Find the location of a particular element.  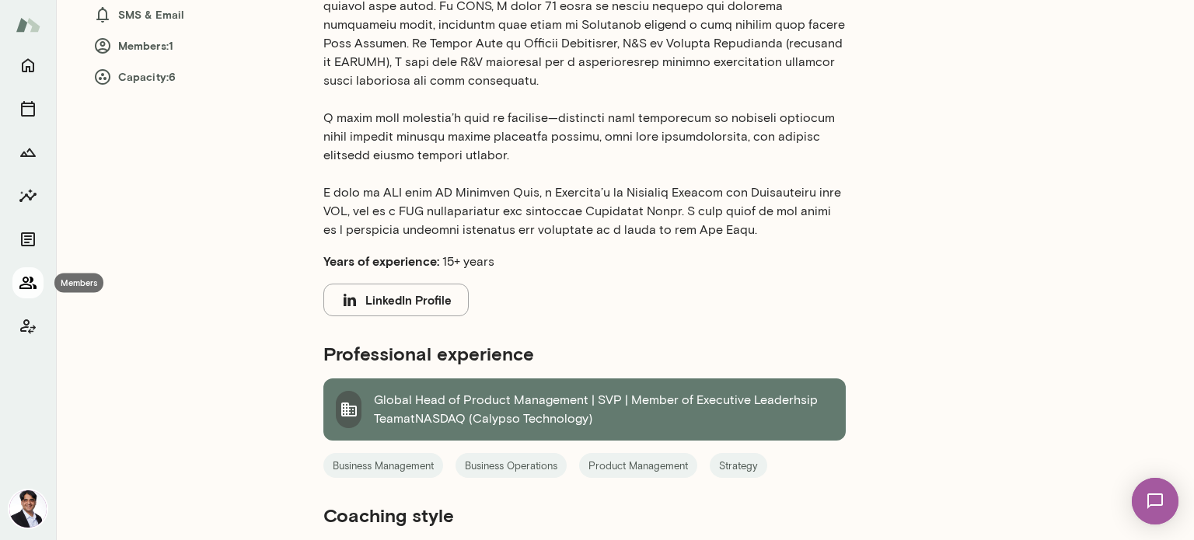

div: Members is located at coordinates (79, 283).